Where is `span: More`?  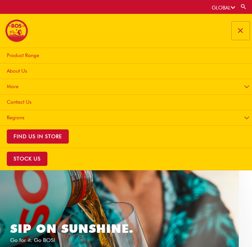
span: More is located at coordinates (13, 87).